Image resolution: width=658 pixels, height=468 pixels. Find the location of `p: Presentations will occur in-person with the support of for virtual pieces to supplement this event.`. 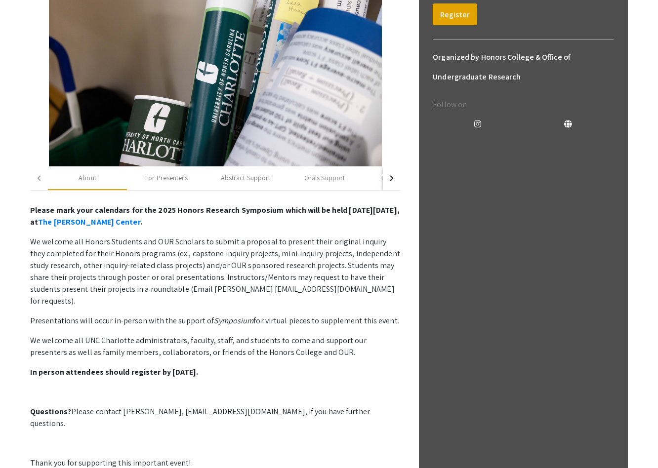

p: Presentations will occur in-person with the support of for virtual pieces to supplement this event. is located at coordinates (215, 321).